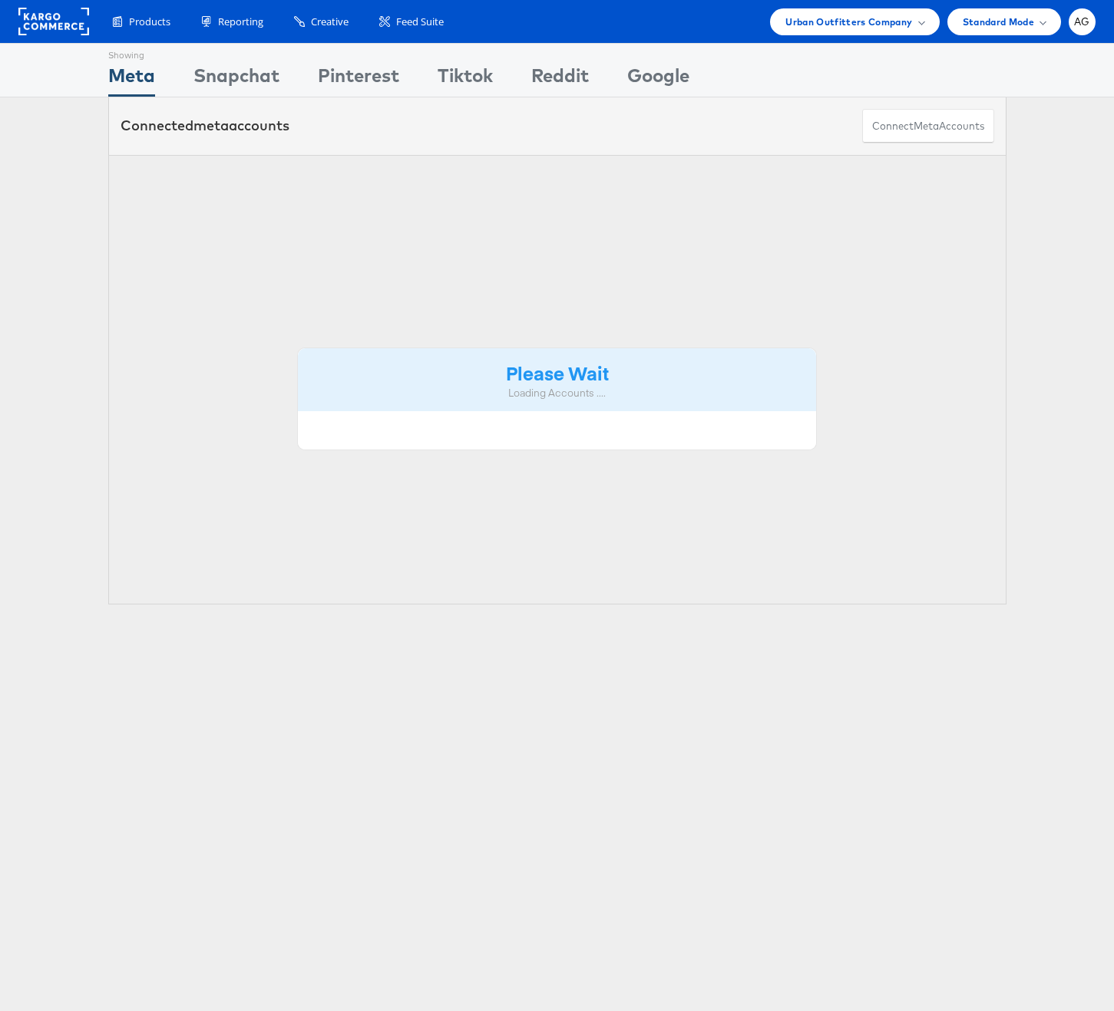  Describe the element at coordinates (848, 21) in the screenshot. I see `span: Urban Outfitters Company` at that location.